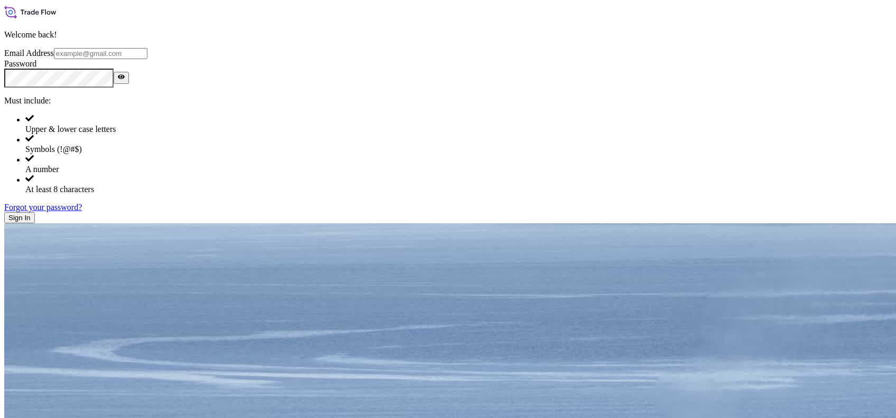 The width and height of the screenshot is (896, 418). I want to click on label: Password, so click(20, 63).